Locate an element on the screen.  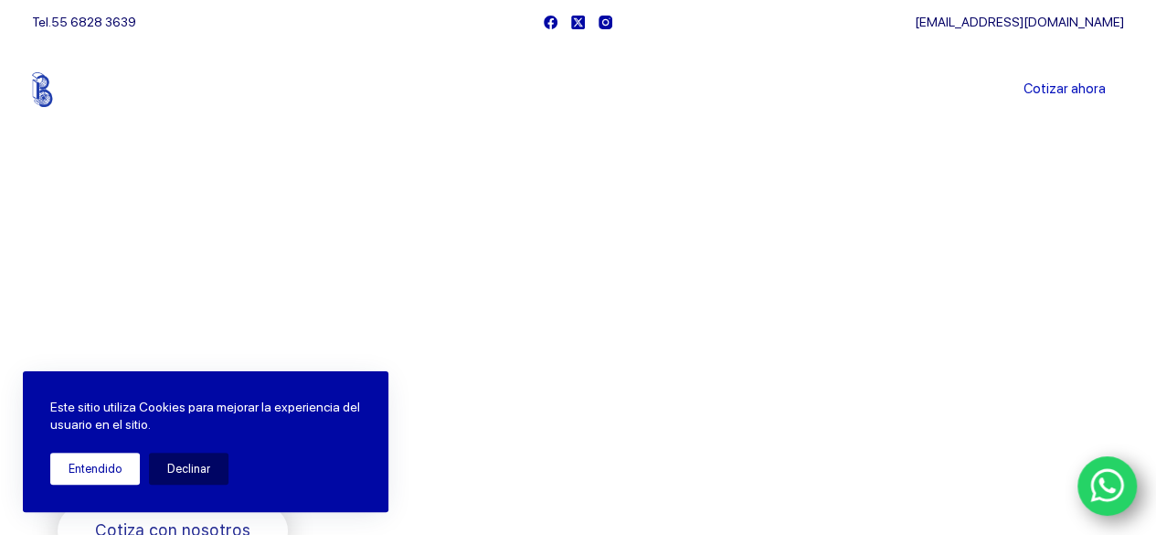
span: Tel. is located at coordinates (84, 22).